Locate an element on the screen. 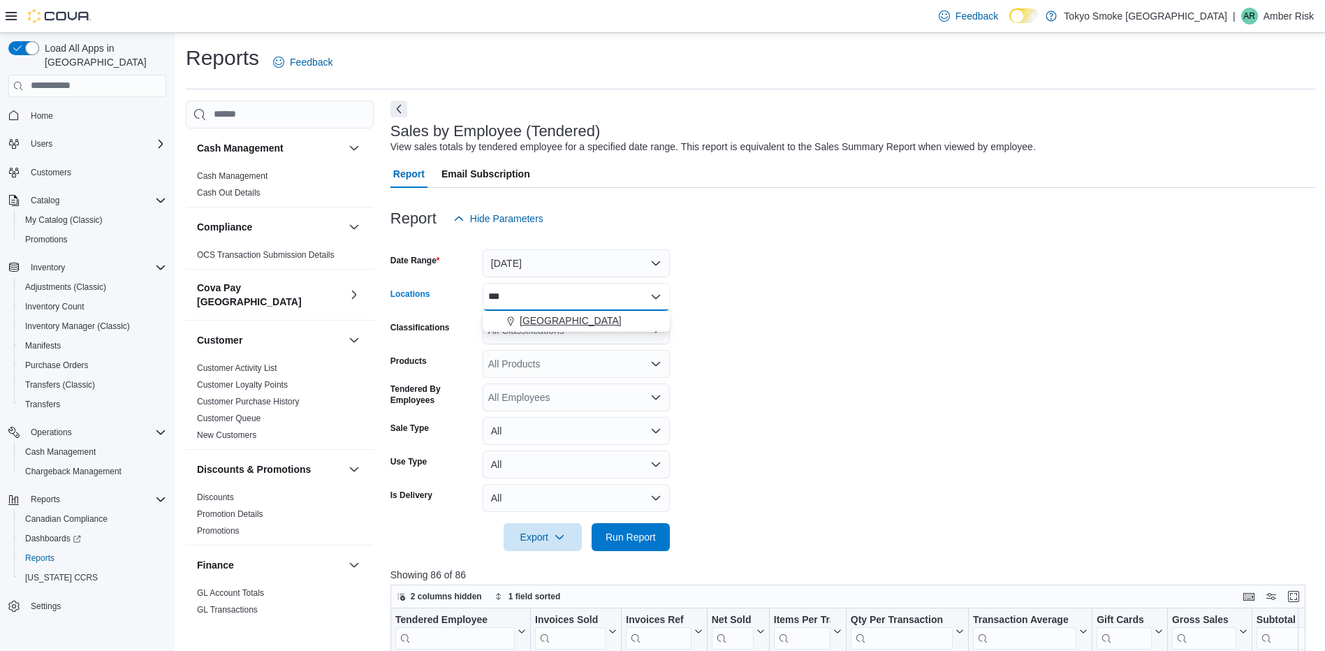 The height and width of the screenshot is (651, 1325). button: Enter fullscreen is located at coordinates (1294, 597).